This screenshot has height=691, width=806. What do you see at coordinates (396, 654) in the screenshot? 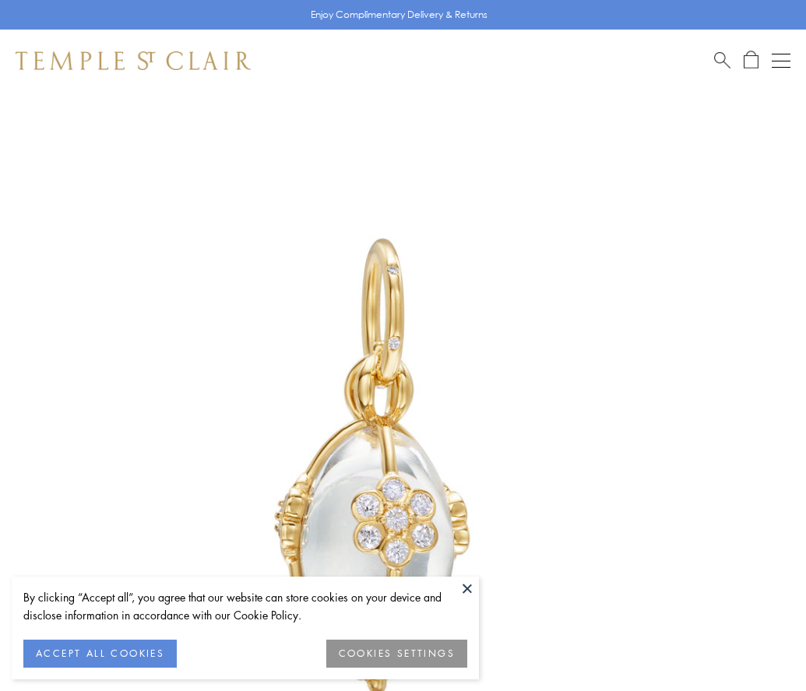
I see `button: COOKIES SETTINGS` at bounding box center [396, 654].